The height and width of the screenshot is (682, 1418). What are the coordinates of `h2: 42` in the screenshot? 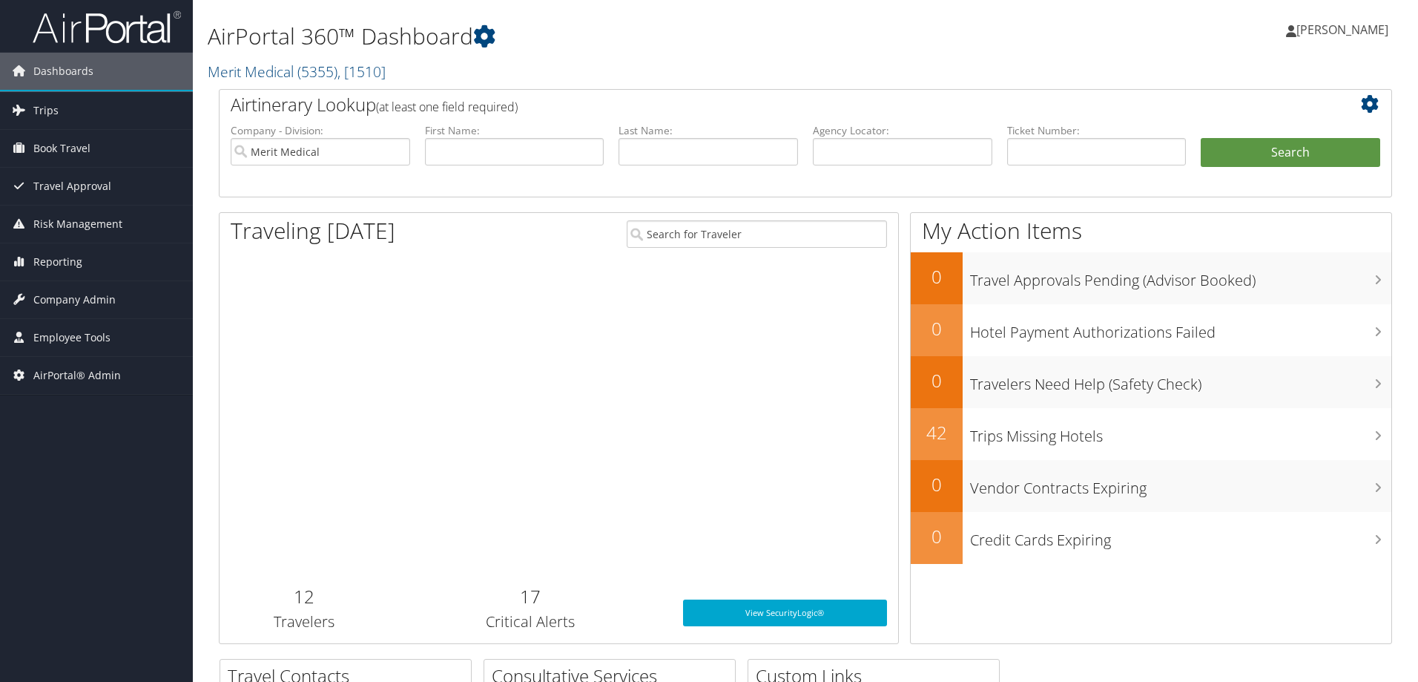 It's located at (937, 432).